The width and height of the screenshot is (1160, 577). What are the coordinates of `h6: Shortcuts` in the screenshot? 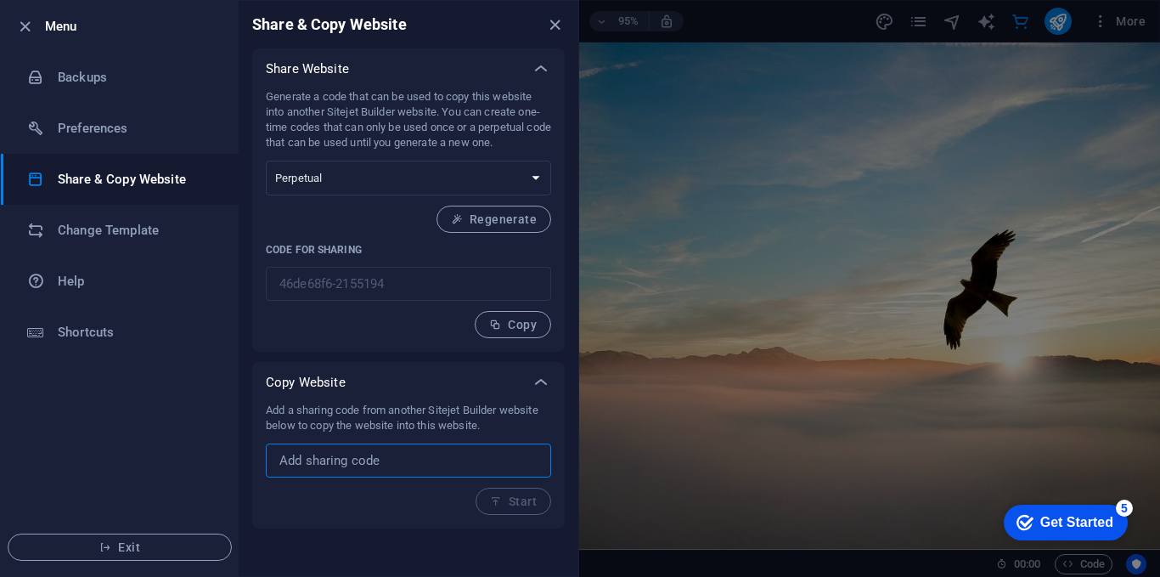 It's located at (136, 332).